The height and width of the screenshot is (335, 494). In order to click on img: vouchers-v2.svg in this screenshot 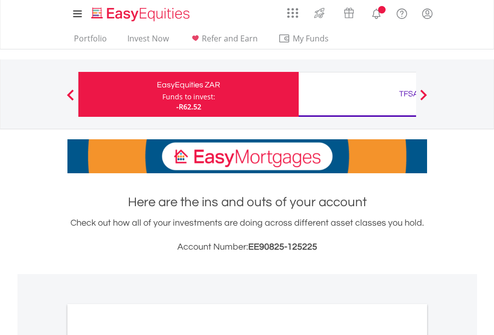, I will do `click(349, 13)`.